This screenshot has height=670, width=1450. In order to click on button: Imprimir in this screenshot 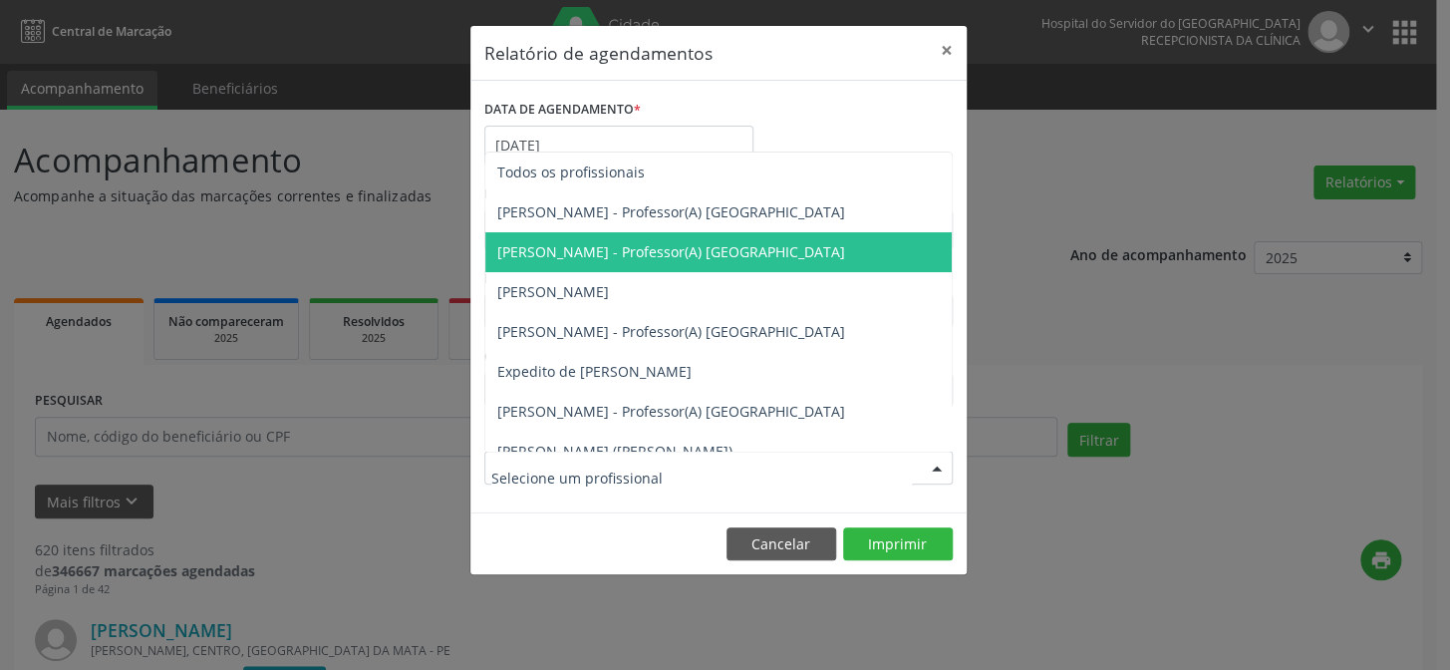, I will do `click(898, 544)`.